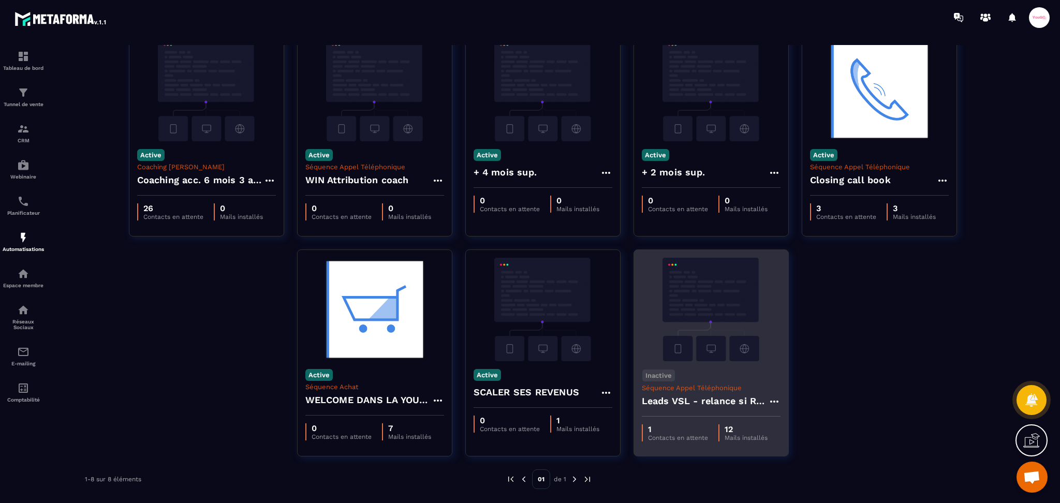 This screenshot has height=503, width=1060. I want to click on p: 01, so click(541, 480).